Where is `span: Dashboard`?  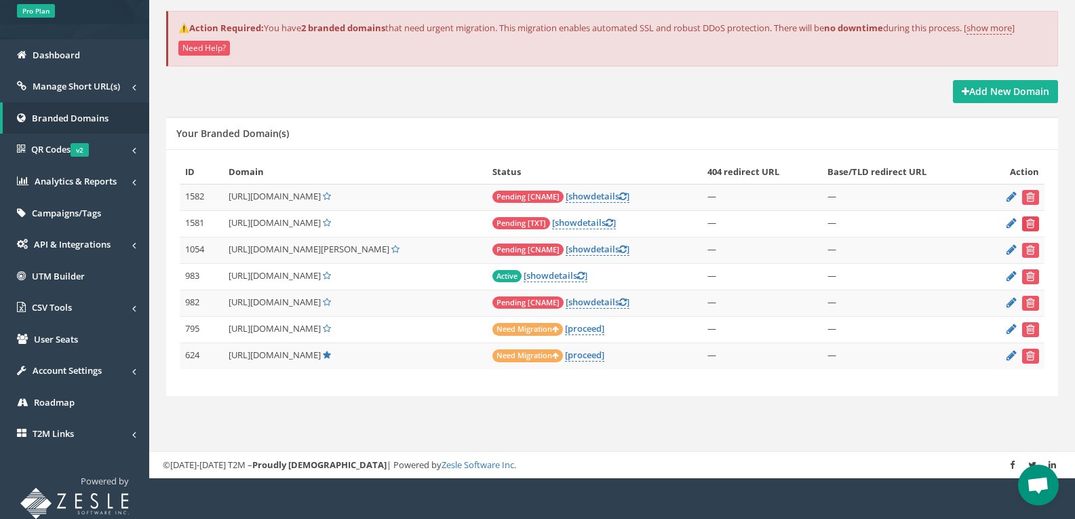
span: Dashboard is located at coordinates (56, 55).